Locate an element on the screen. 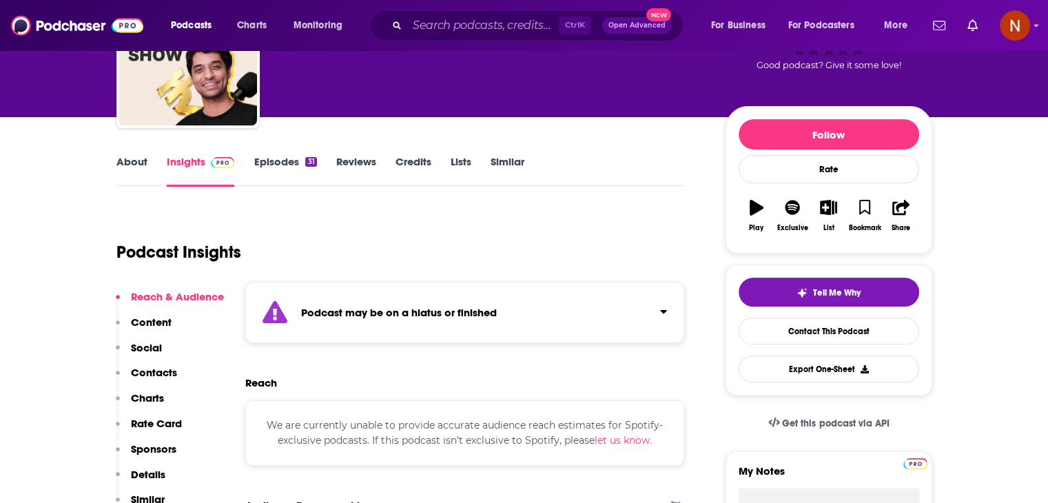 The image size is (1048, 503). button: tell me why sparkleTell Me Why is located at coordinates (829, 292).